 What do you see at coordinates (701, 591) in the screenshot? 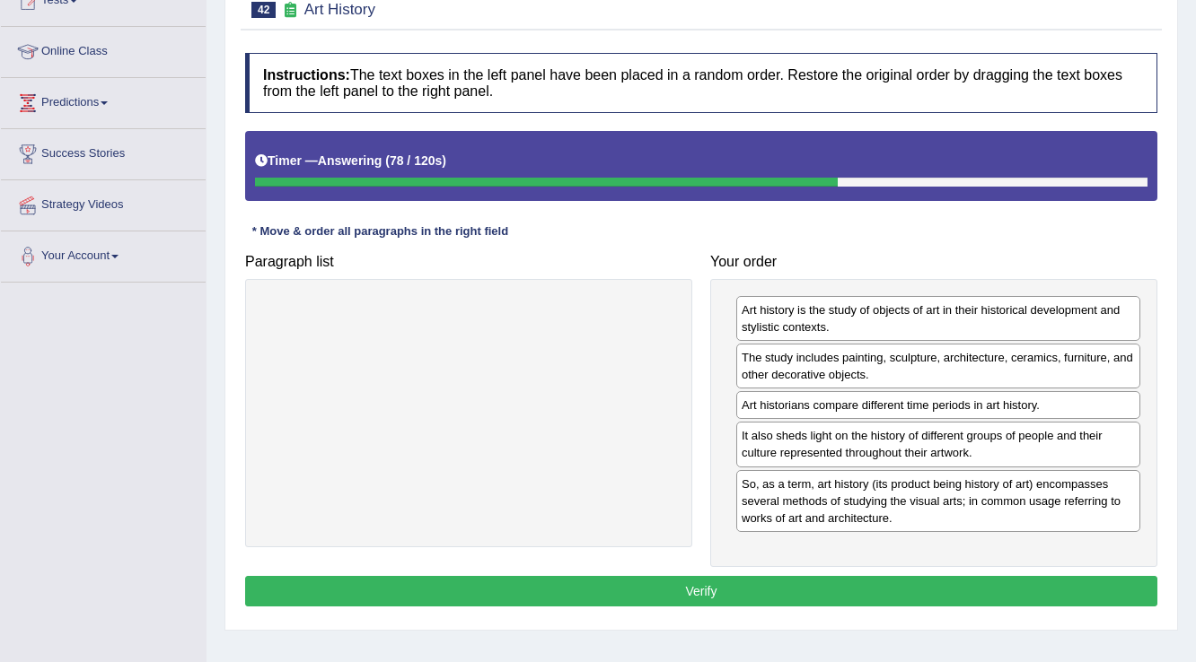
I see `button: Verify` at bounding box center [701, 591].